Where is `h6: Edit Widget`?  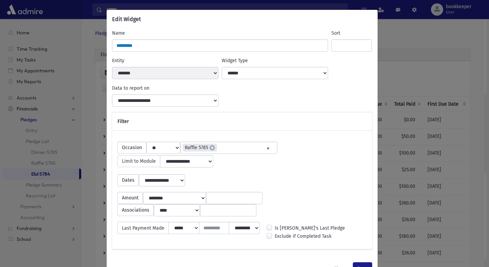
h6: Edit Widget is located at coordinates (126, 19).